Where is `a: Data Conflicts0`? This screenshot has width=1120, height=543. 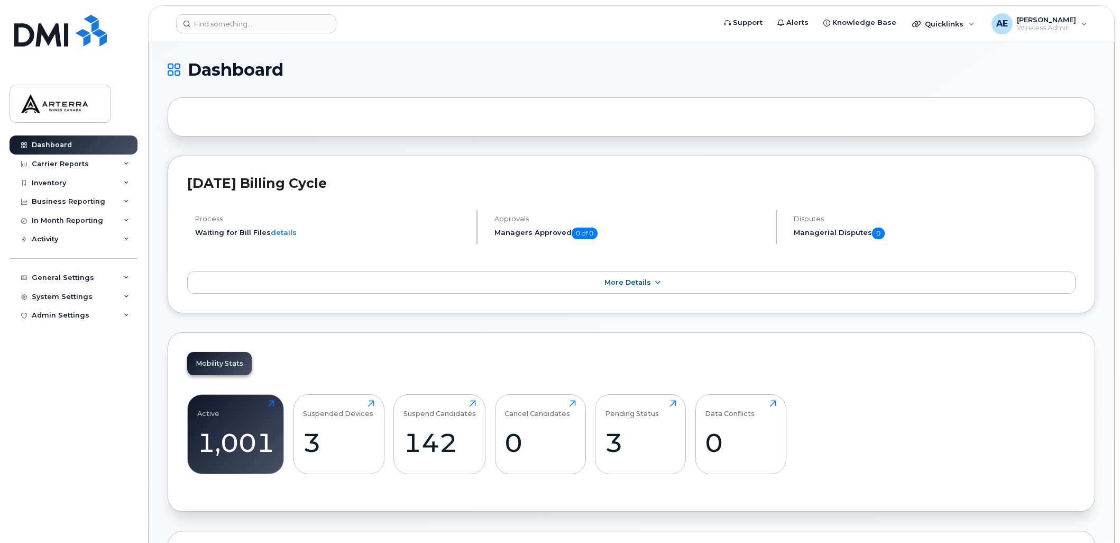
a: Data Conflicts0 is located at coordinates (741, 434).